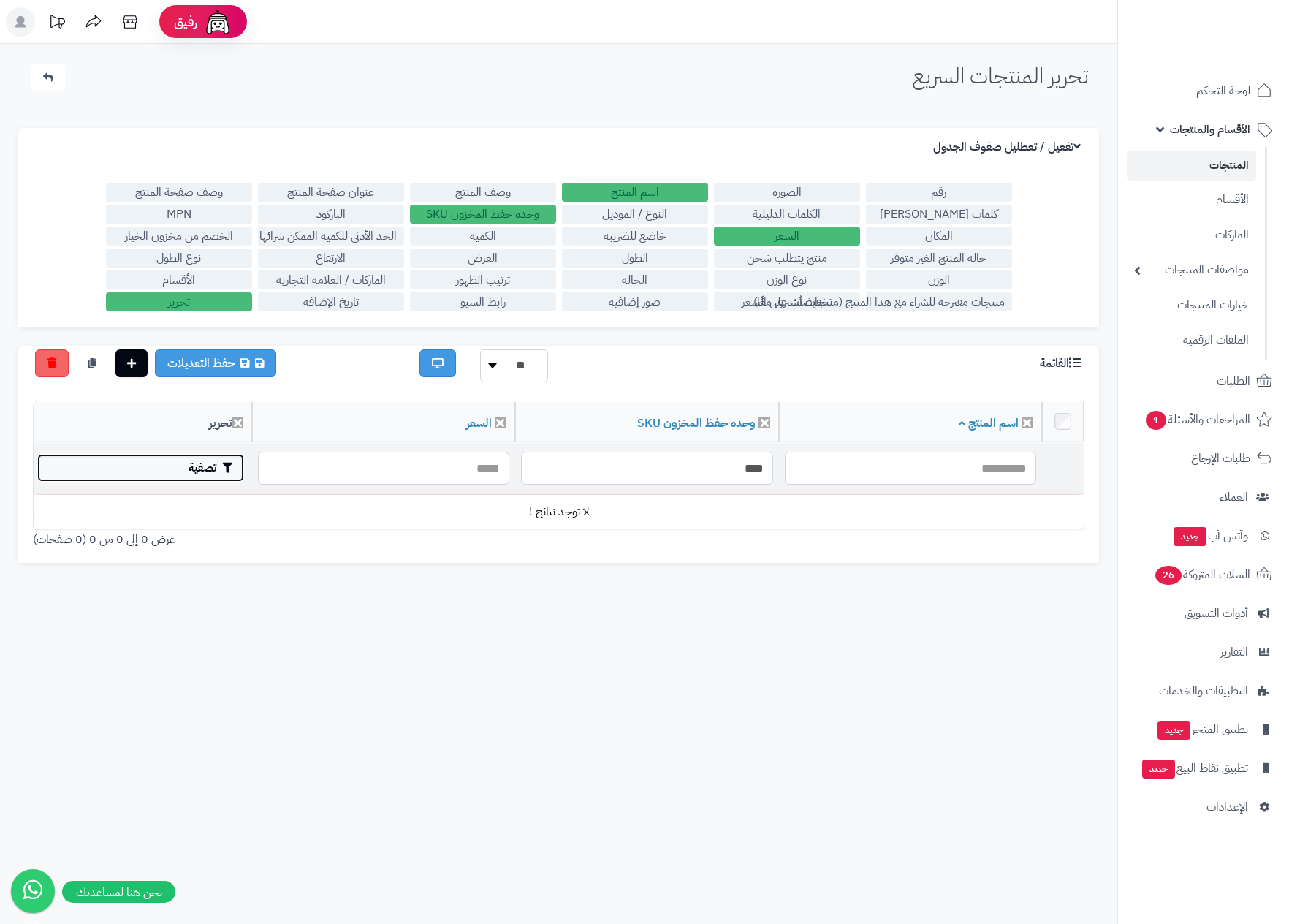 This screenshot has width=1289, height=924. I want to click on a: خيارات المنتجات, so click(1191, 305).